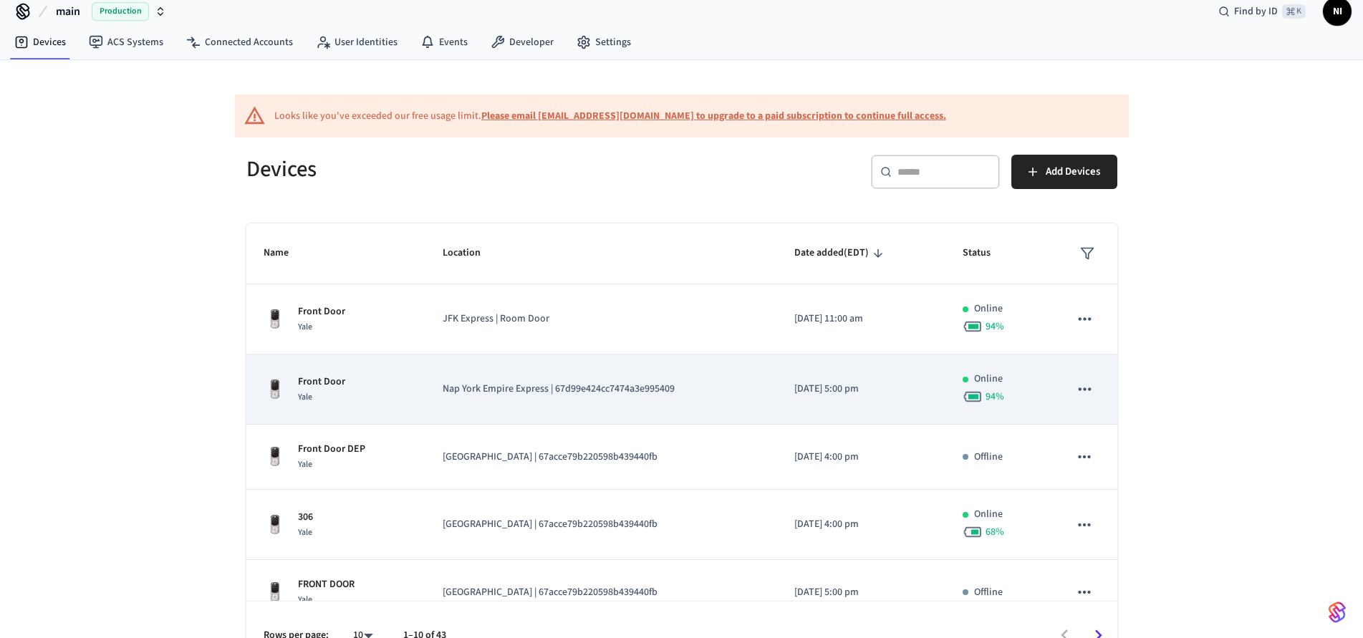 Image resolution: width=1363 pixels, height=638 pixels. Describe the element at coordinates (460, 169) in the screenshot. I see `h5: Devices` at that location.